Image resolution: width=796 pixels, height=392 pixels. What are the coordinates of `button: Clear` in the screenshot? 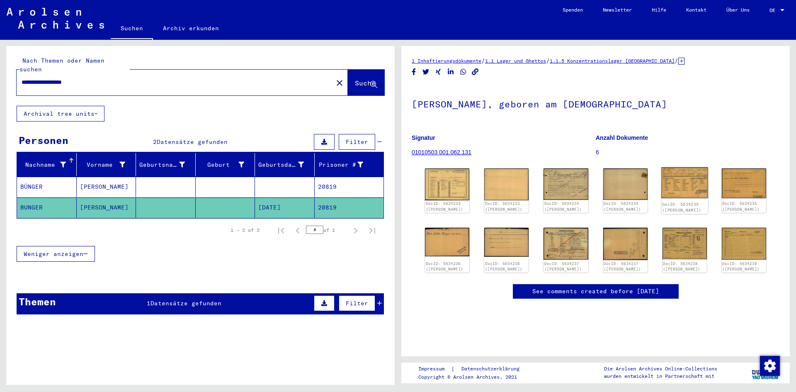 It's located at (339, 82).